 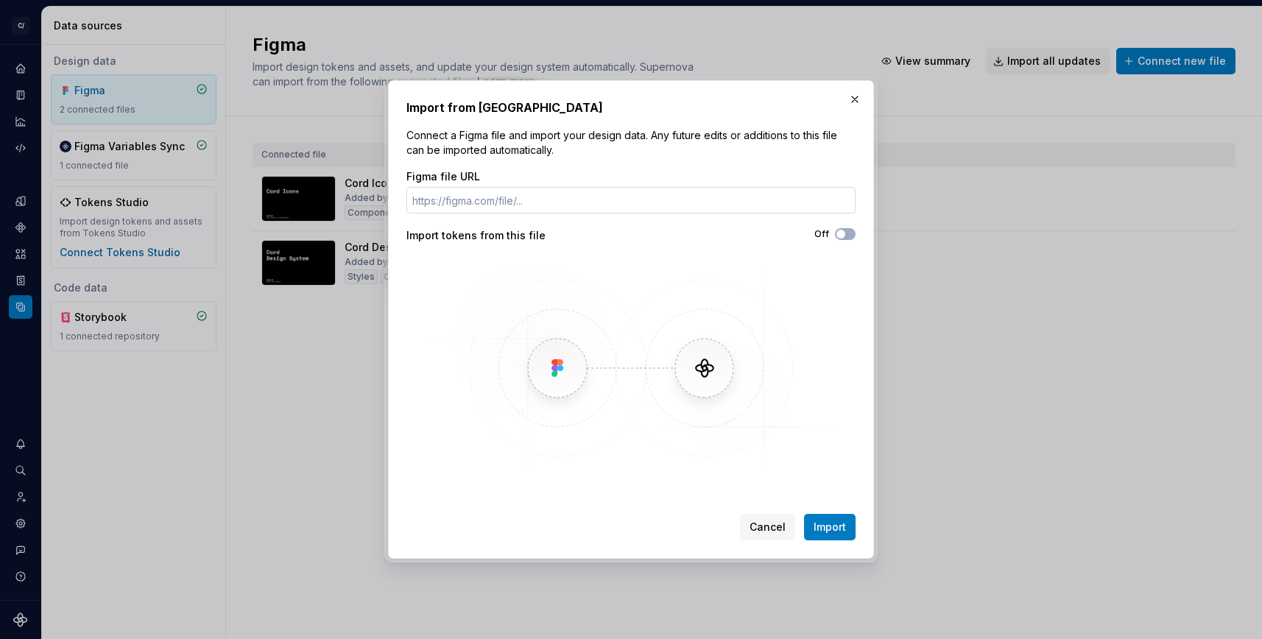 I want to click on label: Off, so click(x=822, y=234).